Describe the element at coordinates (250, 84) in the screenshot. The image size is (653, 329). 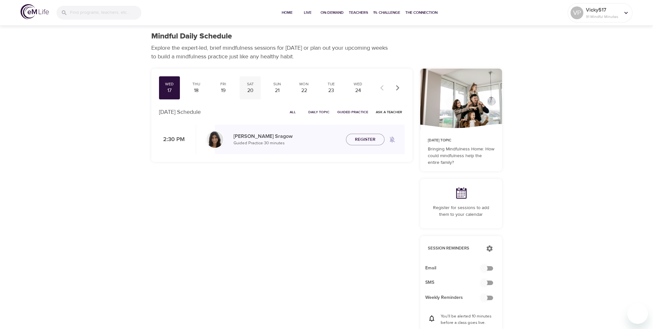
I see `div: Sat` at that location.